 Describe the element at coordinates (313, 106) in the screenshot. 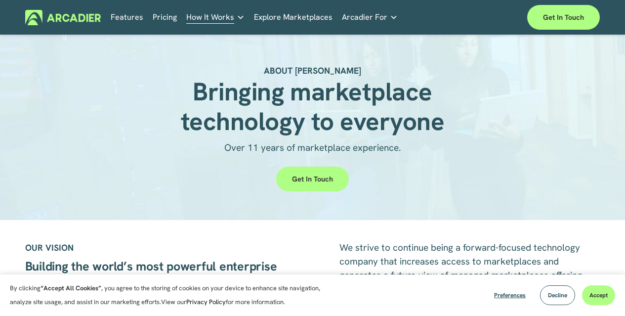

I see `strong: Bringing marketplace technology to everyone` at that location.